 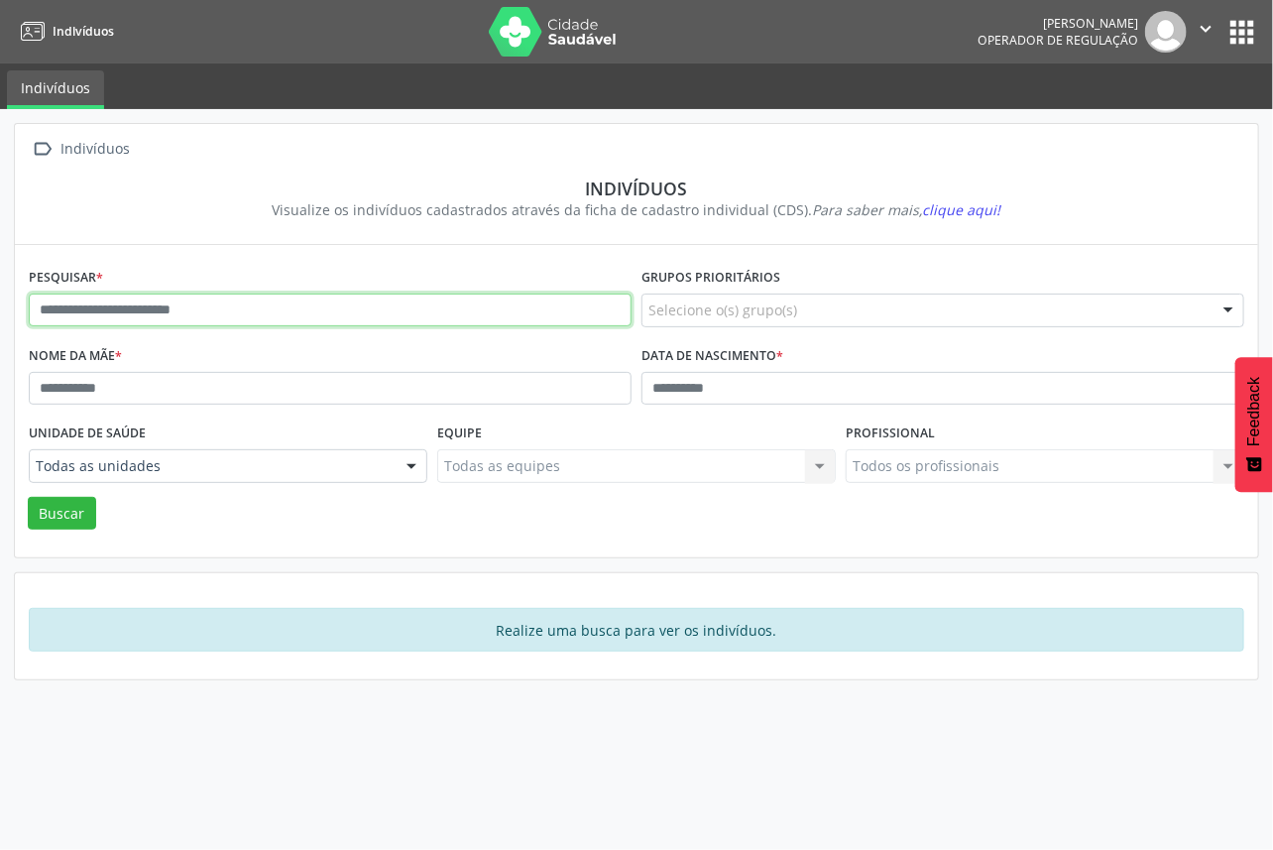 What do you see at coordinates (1058, 40) in the screenshot?
I see `span: Operador de regulação` at bounding box center [1058, 40].